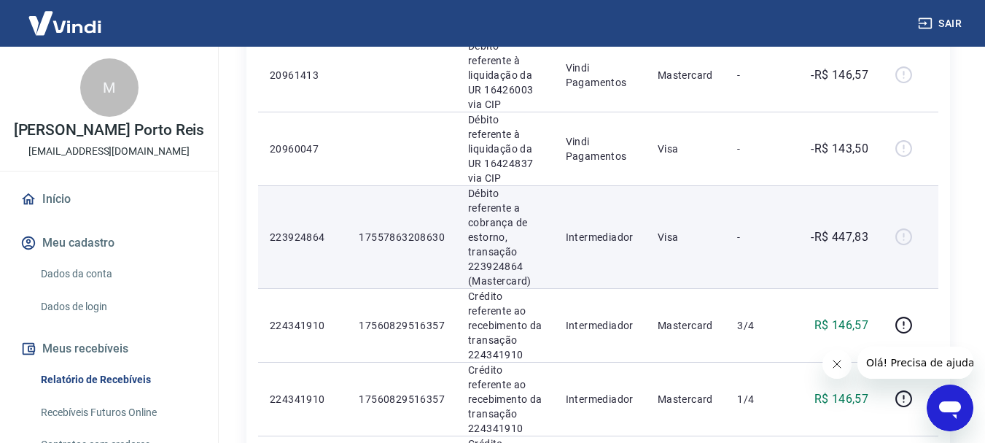 The height and width of the screenshot is (443, 985). Describe the element at coordinates (839, 237) in the screenshot. I see `p: -R$ 447,83` at that location.